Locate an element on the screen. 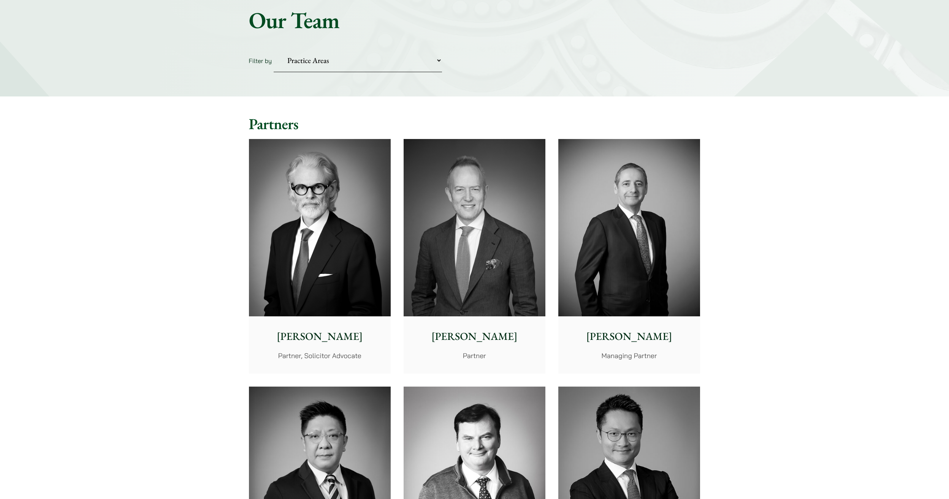 Image resolution: width=949 pixels, height=499 pixels. h1: Our Team is located at coordinates (475, 20).